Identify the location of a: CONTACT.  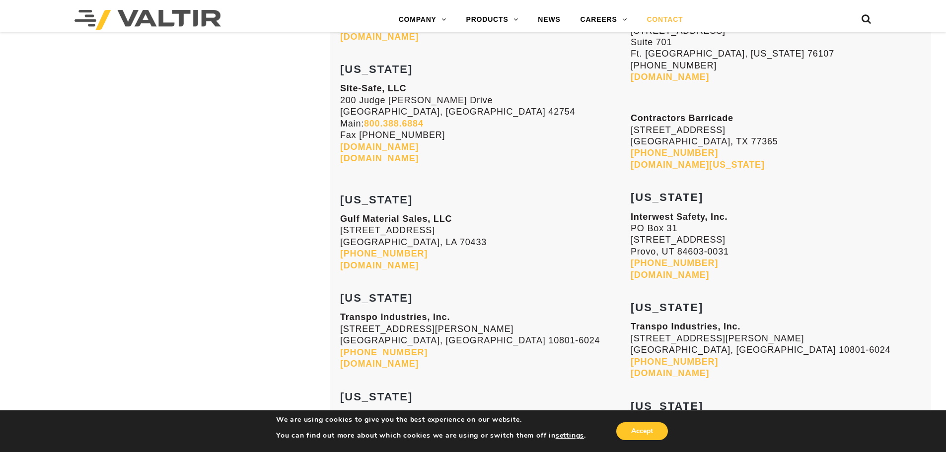
(664, 20).